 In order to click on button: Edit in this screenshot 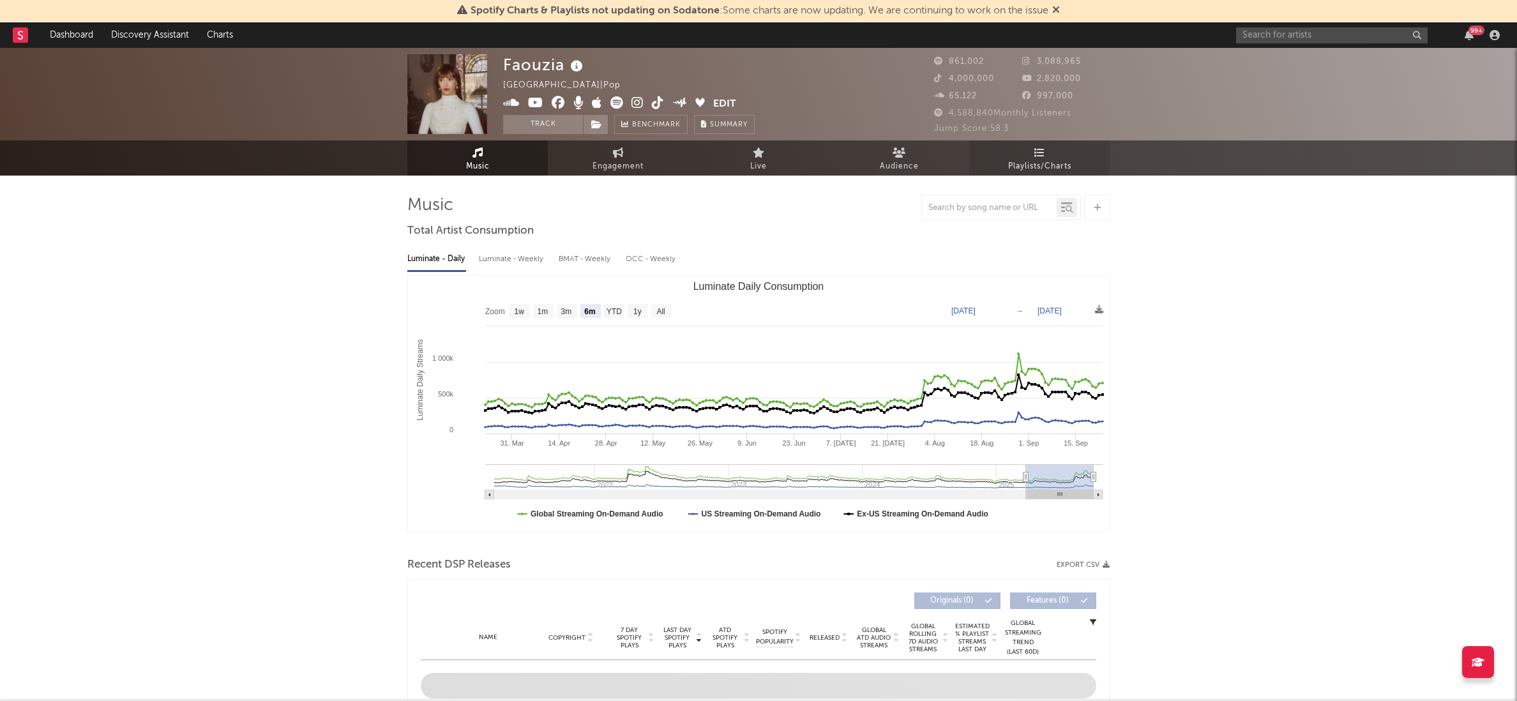, I will do `click(725, 104)`.